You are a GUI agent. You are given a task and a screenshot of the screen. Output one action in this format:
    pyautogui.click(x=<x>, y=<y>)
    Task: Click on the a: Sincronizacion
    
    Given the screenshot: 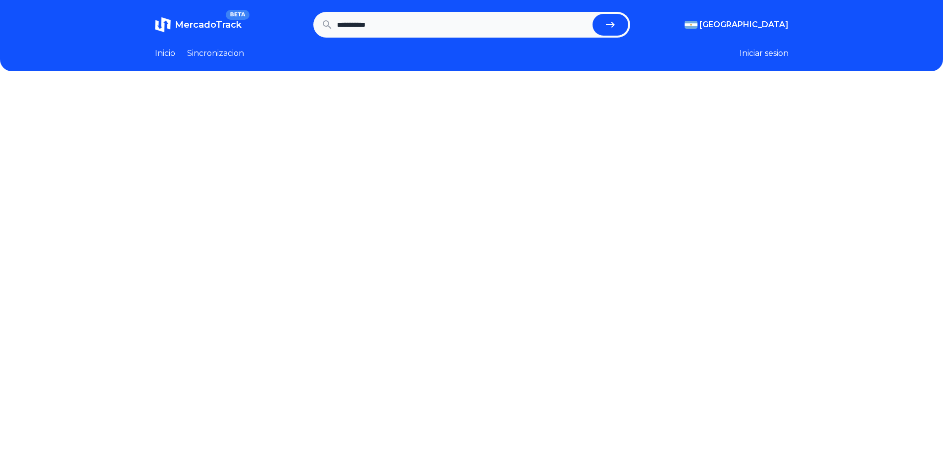 What is the action you would take?
    pyautogui.click(x=215, y=53)
    